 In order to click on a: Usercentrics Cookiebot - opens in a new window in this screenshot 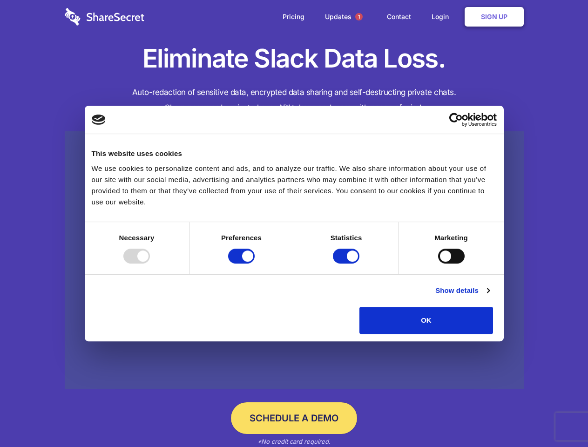, I will do `click(456, 120)`.